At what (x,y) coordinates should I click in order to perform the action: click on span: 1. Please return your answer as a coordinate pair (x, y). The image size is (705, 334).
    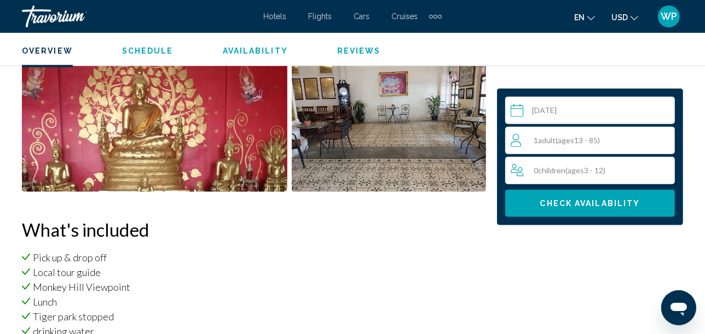
    Looking at the image, I should click on (567, 140).